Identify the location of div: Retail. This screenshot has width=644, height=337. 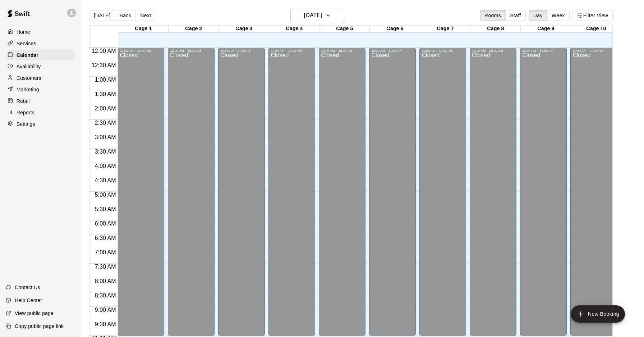
(40, 101).